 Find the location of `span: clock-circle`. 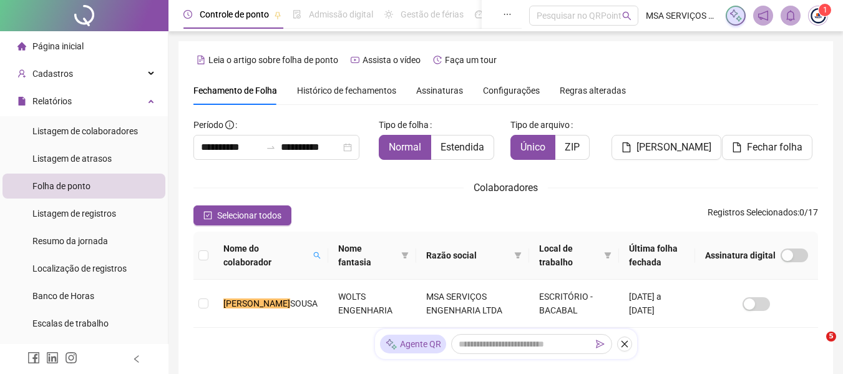

span: clock-circle is located at coordinates (188, 14).